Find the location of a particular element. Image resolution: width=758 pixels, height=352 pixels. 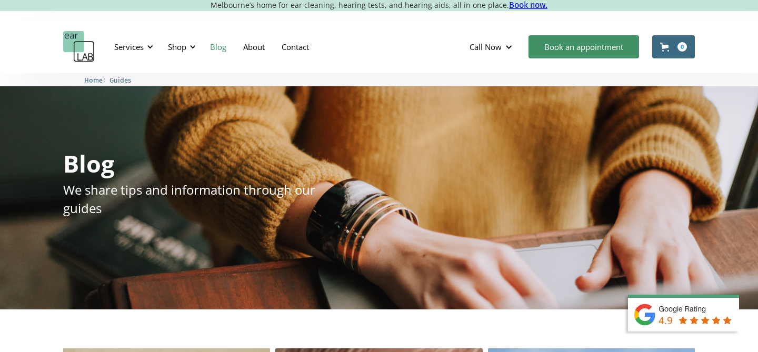

p: We share tips and information through our guides is located at coordinates (203, 199).